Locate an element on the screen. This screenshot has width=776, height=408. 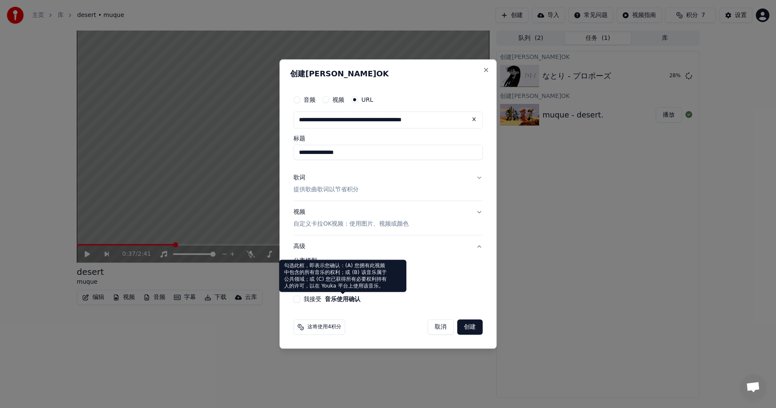
p: 提供歌曲歌词以节省积分 is located at coordinates (326, 190).